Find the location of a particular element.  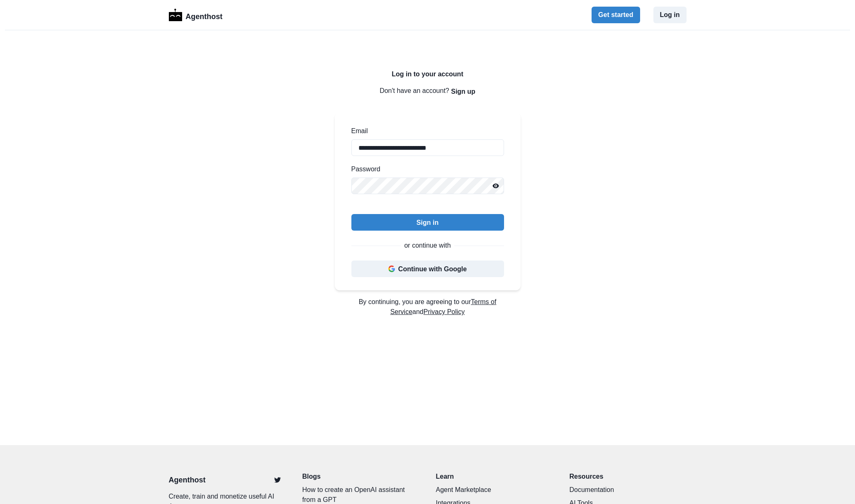

p: Don't have an account? is located at coordinates (428, 91).